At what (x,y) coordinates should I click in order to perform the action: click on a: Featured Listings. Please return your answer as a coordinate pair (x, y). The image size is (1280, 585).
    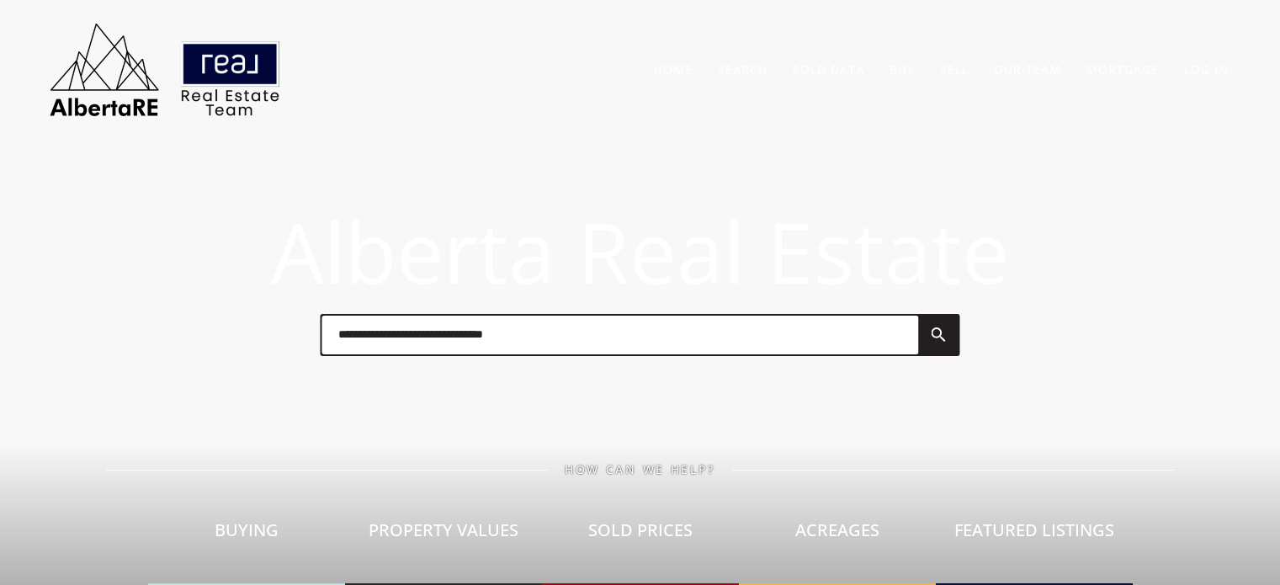
    Looking at the image, I should click on (1034, 530).